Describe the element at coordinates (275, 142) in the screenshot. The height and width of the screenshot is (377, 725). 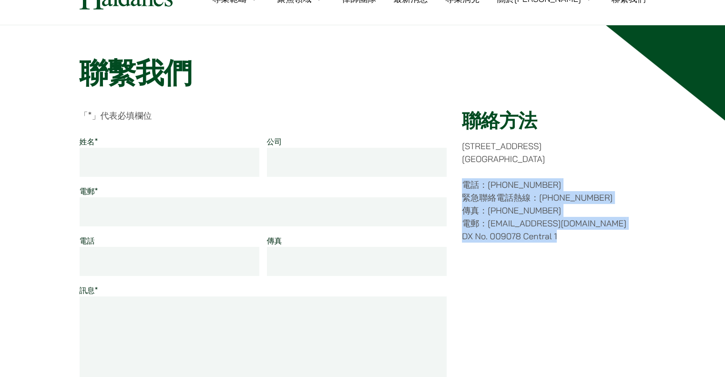
I see `label: 公司` at that location.